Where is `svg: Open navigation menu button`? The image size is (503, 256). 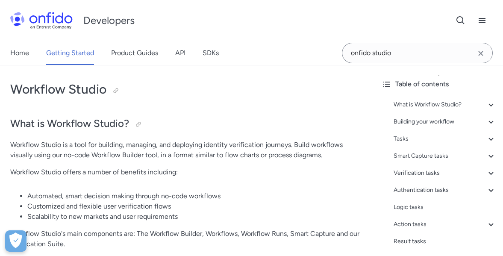
svg: Open navigation menu button is located at coordinates (483, 21).